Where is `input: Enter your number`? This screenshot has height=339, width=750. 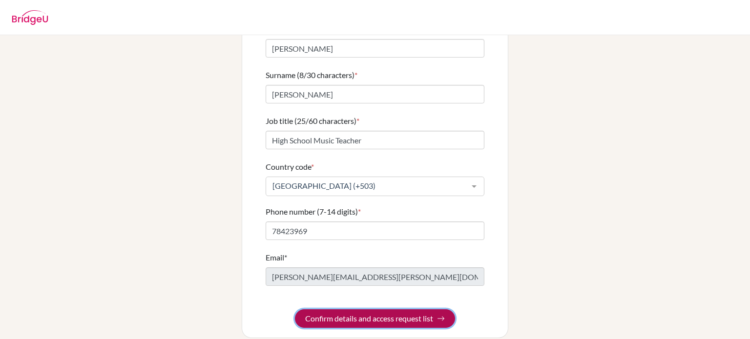 input: Enter your number is located at coordinates (375, 231).